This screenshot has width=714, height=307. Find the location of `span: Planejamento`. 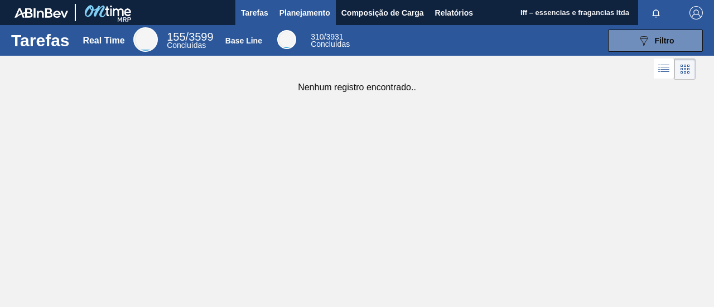

span: Planejamento is located at coordinates (305, 13).